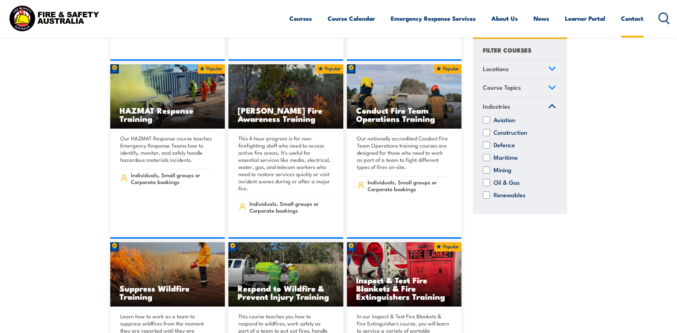 Image resolution: width=677 pixels, height=333 pixels. What do you see at coordinates (433, 18) in the screenshot?
I see `a: Emergency Response Services` at bounding box center [433, 18].